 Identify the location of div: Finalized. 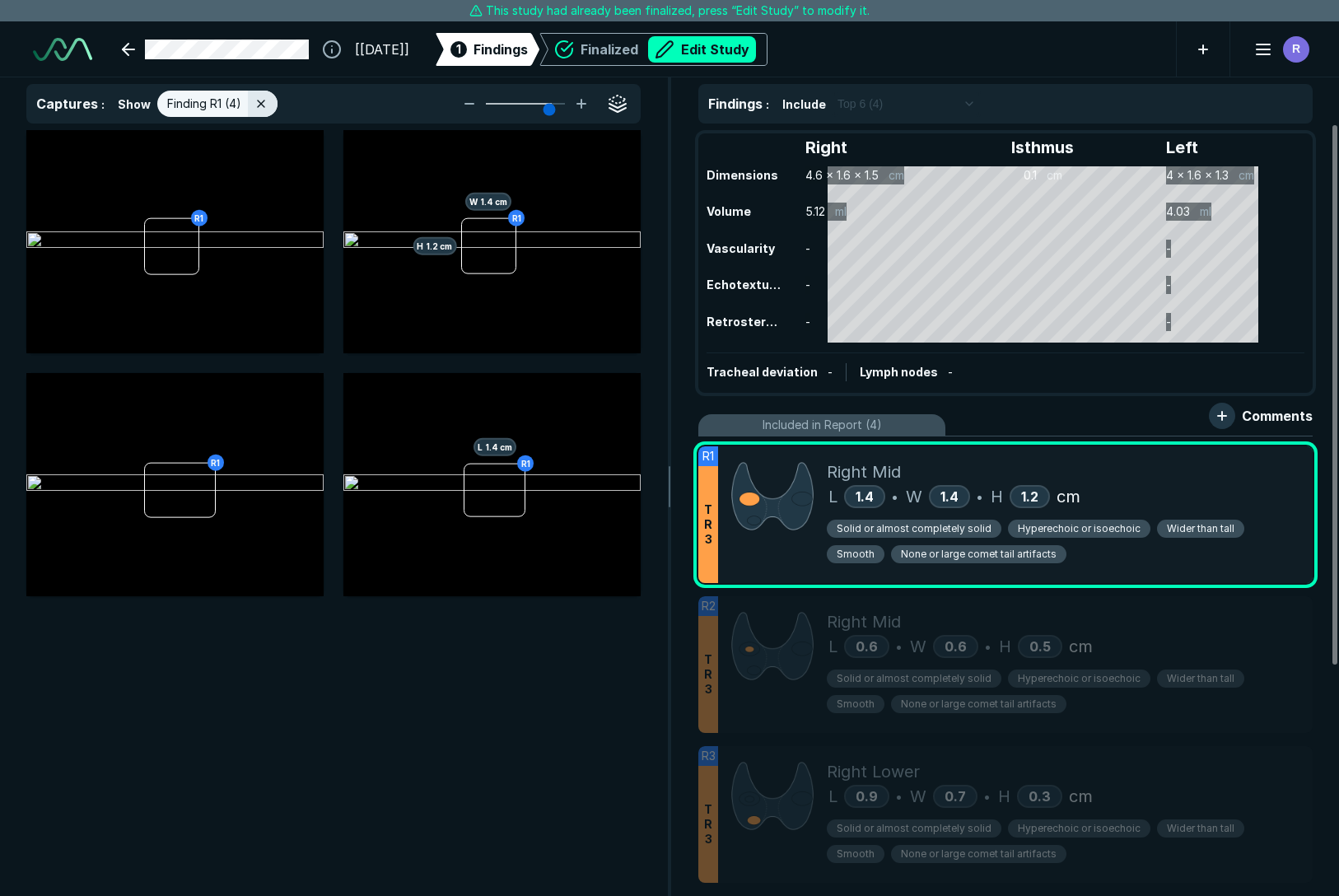
(668, 49).